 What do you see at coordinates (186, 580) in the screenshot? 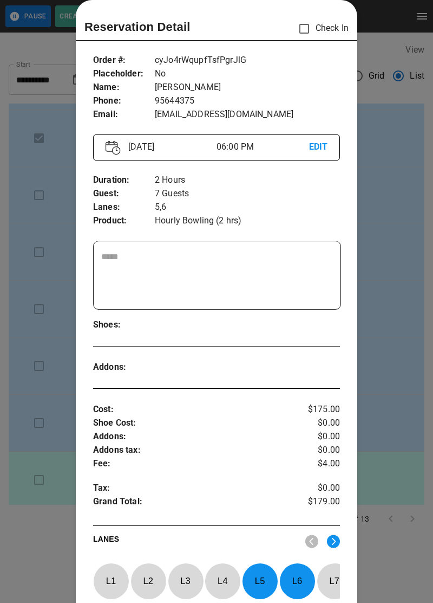
I see `p: L 3` at bounding box center [186, 580].